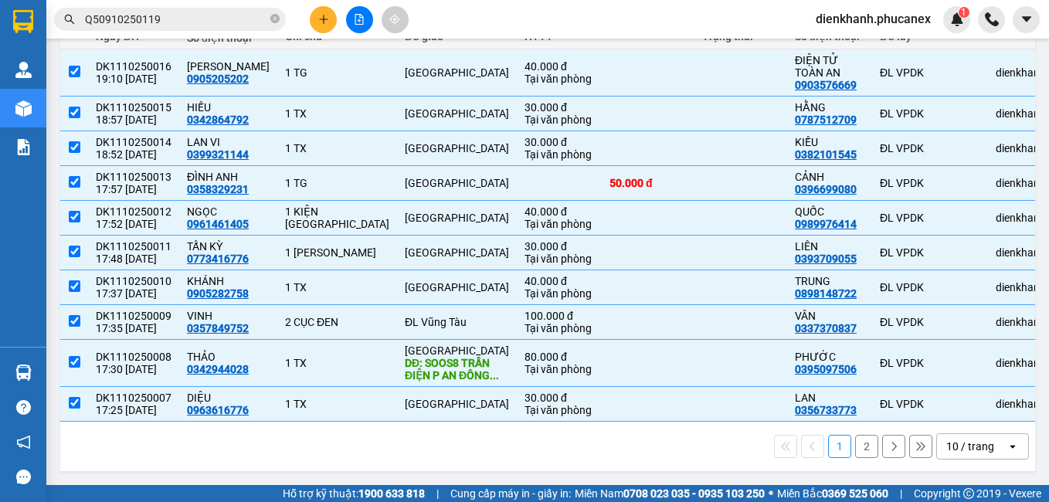 This screenshot has width=1049, height=502. I want to click on div: TRUNG, so click(829, 281).